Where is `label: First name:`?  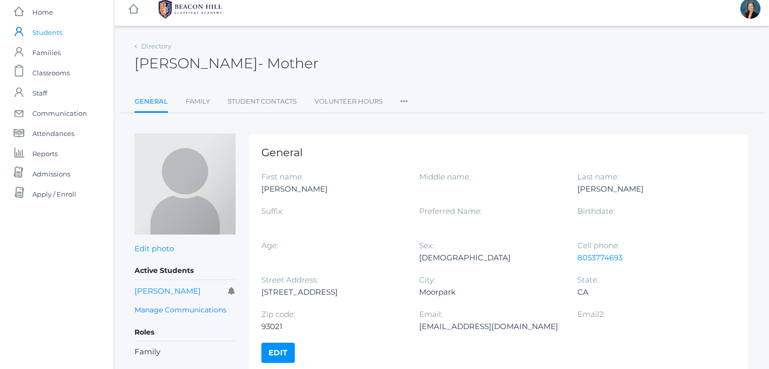 label: First name: is located at coordinates (282, 176).